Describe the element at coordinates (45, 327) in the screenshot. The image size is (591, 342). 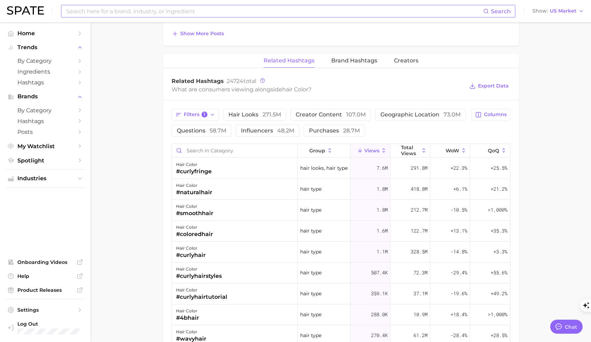
I see `a: Log out. Currently logged in with e-mail jason@seemeindex.com.` at that location.